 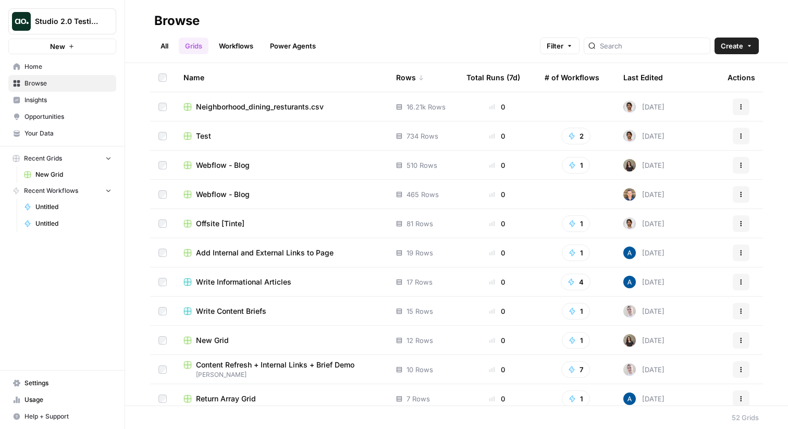 I want to click on span: 19 Rows, so click(x=420, y=253).